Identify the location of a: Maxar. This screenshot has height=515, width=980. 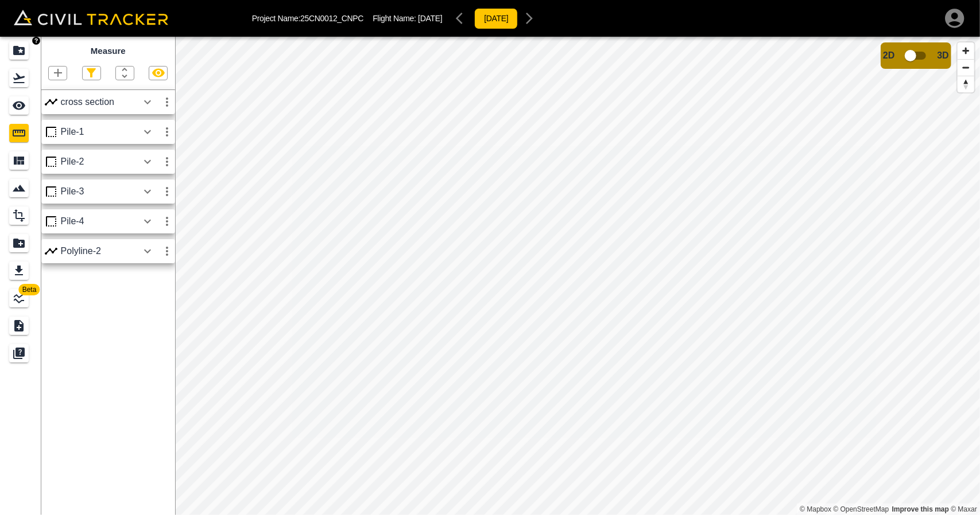
(964, 510).